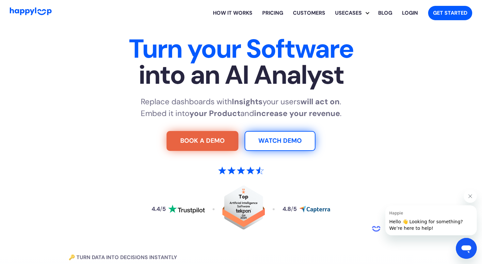 This screenshot has width=482, height=264. Describe the element at coordinates (297, 113) in the screenshot. I see `strong: increase your revenue` at that location.